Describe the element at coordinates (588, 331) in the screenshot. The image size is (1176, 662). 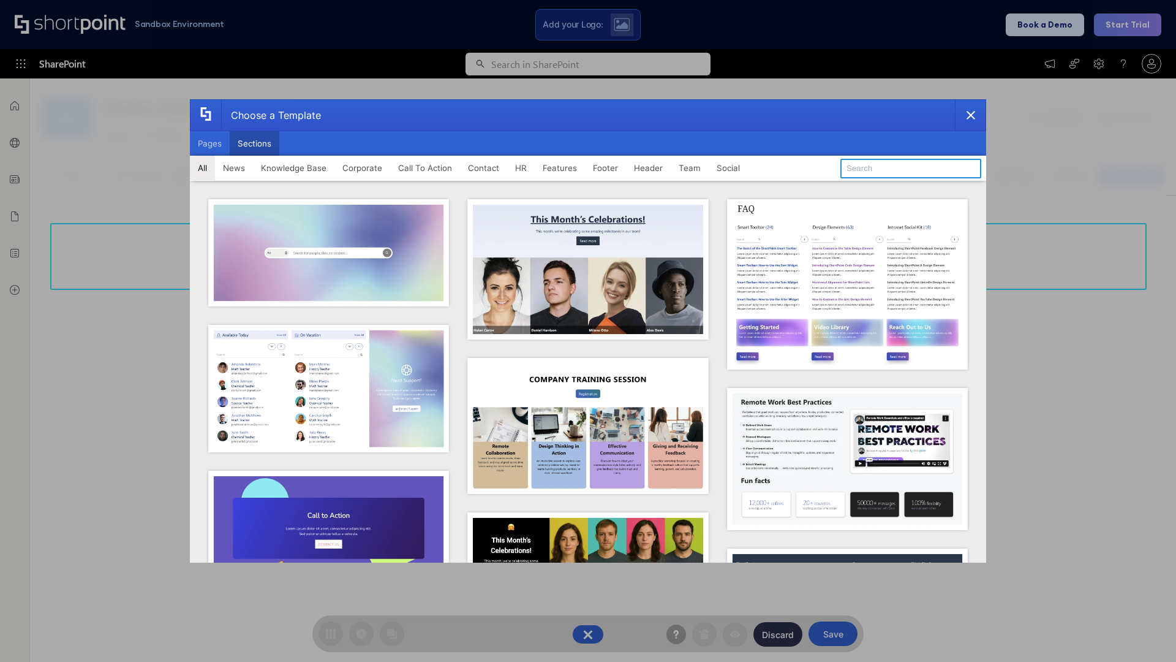
I see `div: template selector` at that location.